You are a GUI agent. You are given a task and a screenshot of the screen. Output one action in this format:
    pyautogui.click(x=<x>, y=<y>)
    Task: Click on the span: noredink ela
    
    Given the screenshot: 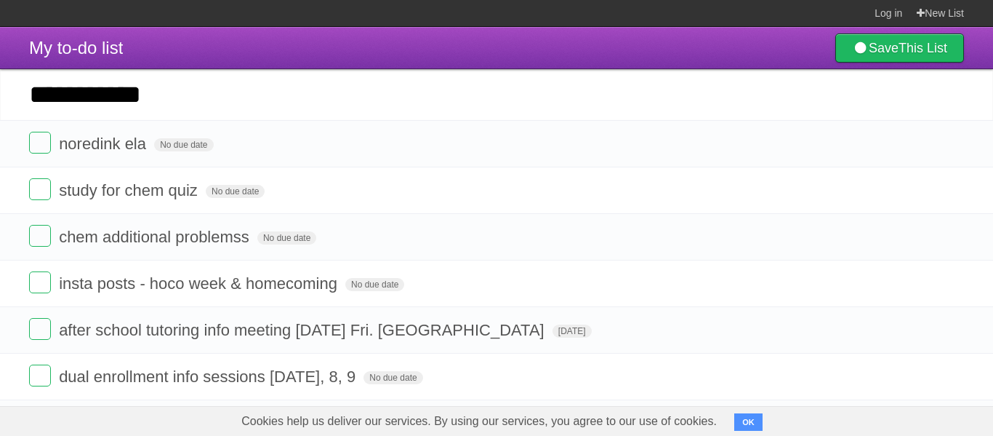 What is the action you would take?
    pyautogui.click(x=104, y=143)
    